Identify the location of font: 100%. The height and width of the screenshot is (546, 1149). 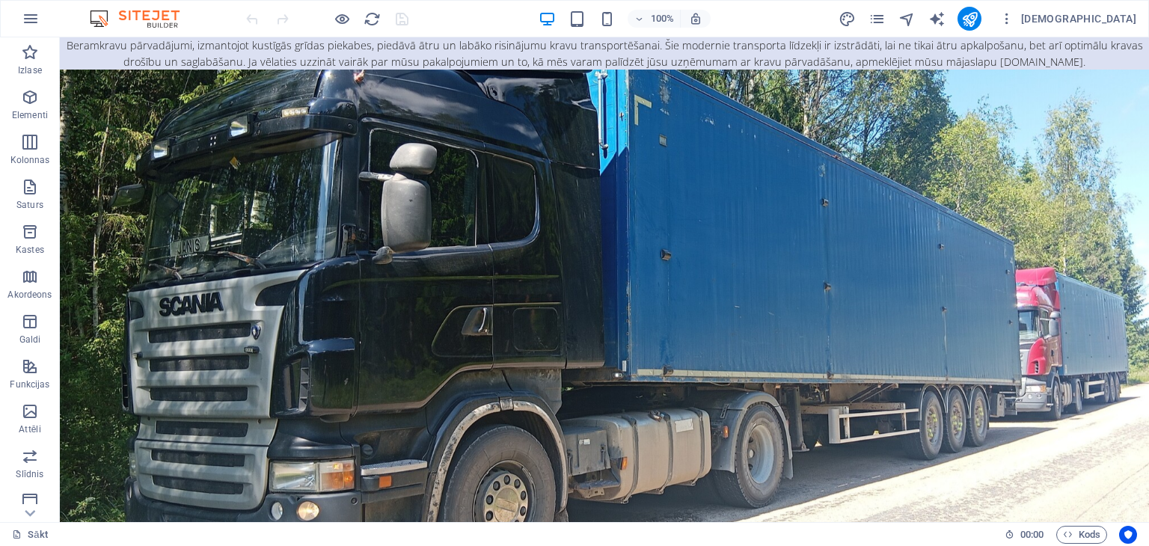
(662, 18).